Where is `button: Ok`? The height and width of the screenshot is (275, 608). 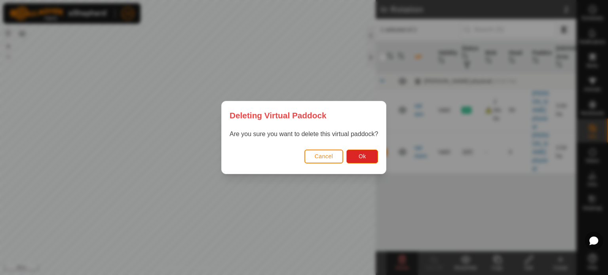 button: Ok is located at coordinates (363, 156).